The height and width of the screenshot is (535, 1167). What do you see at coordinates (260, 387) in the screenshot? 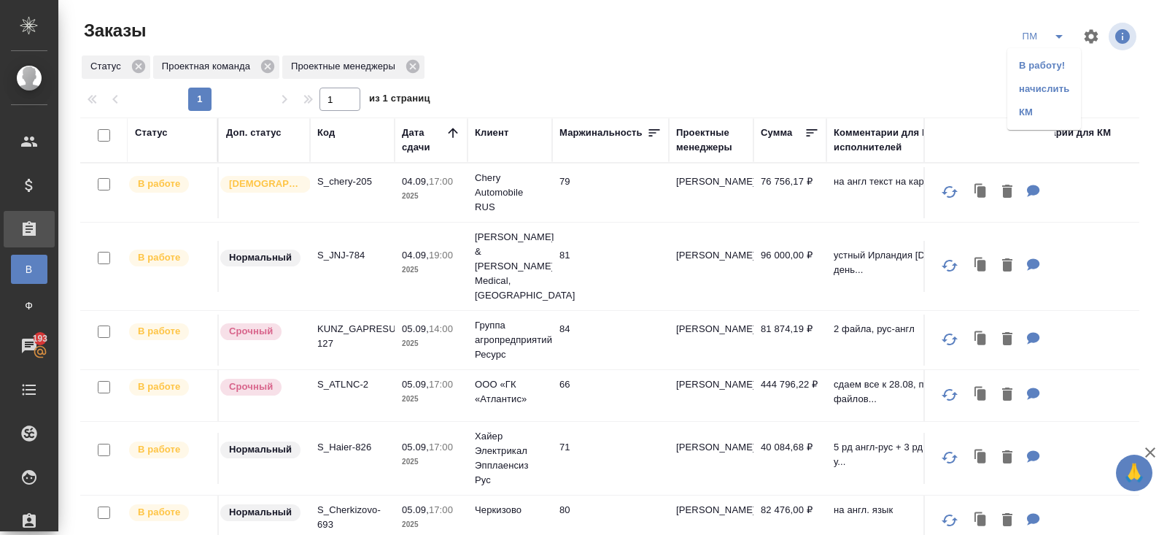
I see `div: Выставляется автоматически, если на указанный объем услуг необходимо больше времени в стандартном...` at bounding box center [260, 387].